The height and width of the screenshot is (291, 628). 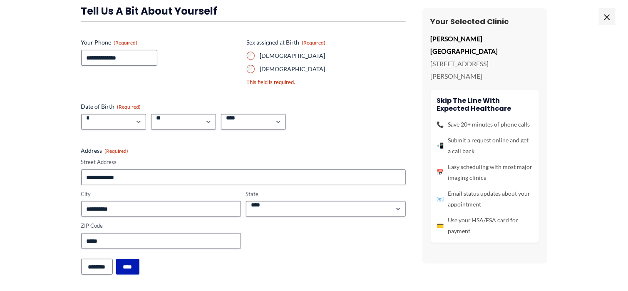 I want to click on label: City, so click(x=161, y=194).